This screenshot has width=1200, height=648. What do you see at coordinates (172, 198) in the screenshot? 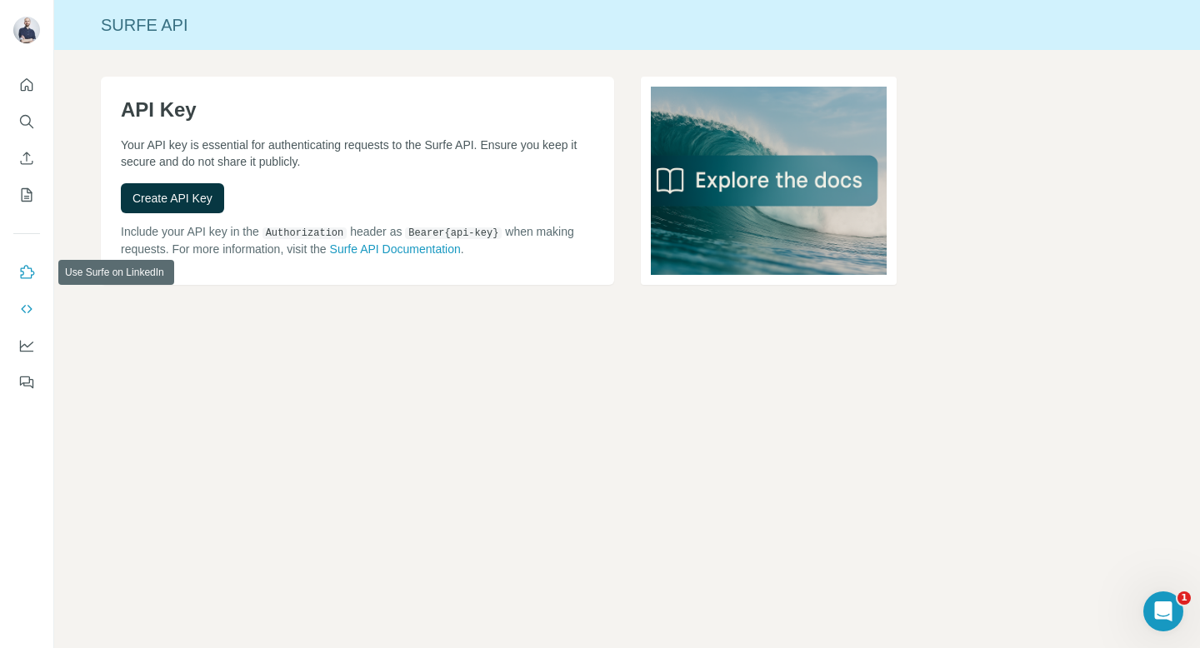
I see `button: Create API Key` at bounding box center [172, 198].